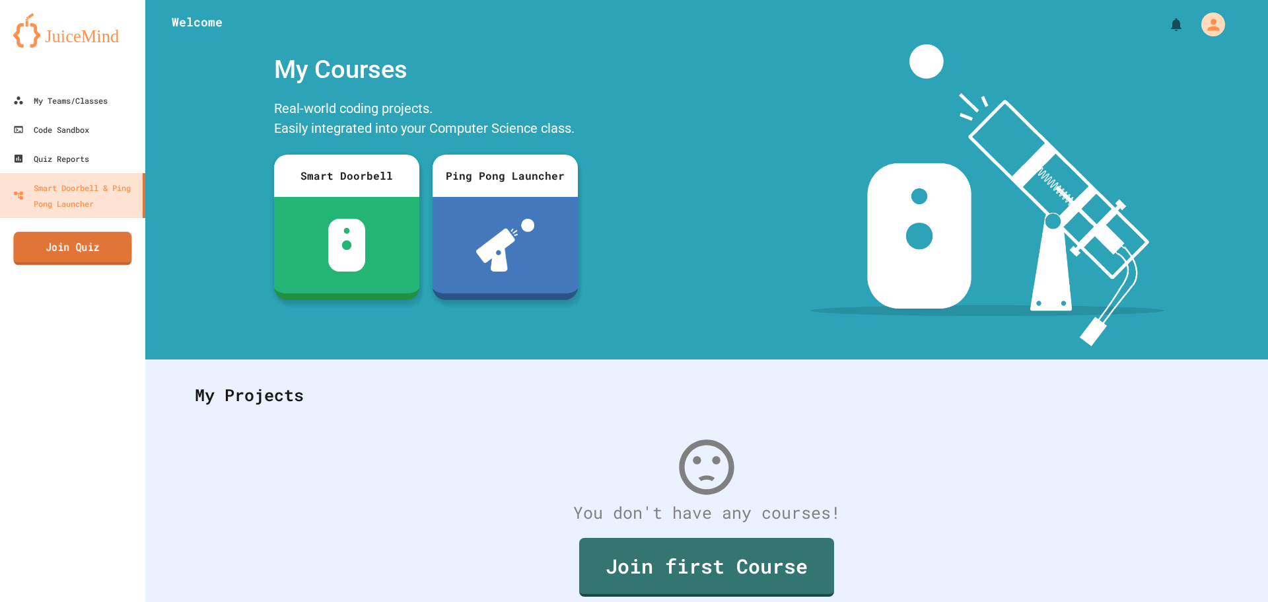 The width and height of the screenshot is (1268, 602). I want to click on img: banner-image-my-projects.png, so click(987, 195).